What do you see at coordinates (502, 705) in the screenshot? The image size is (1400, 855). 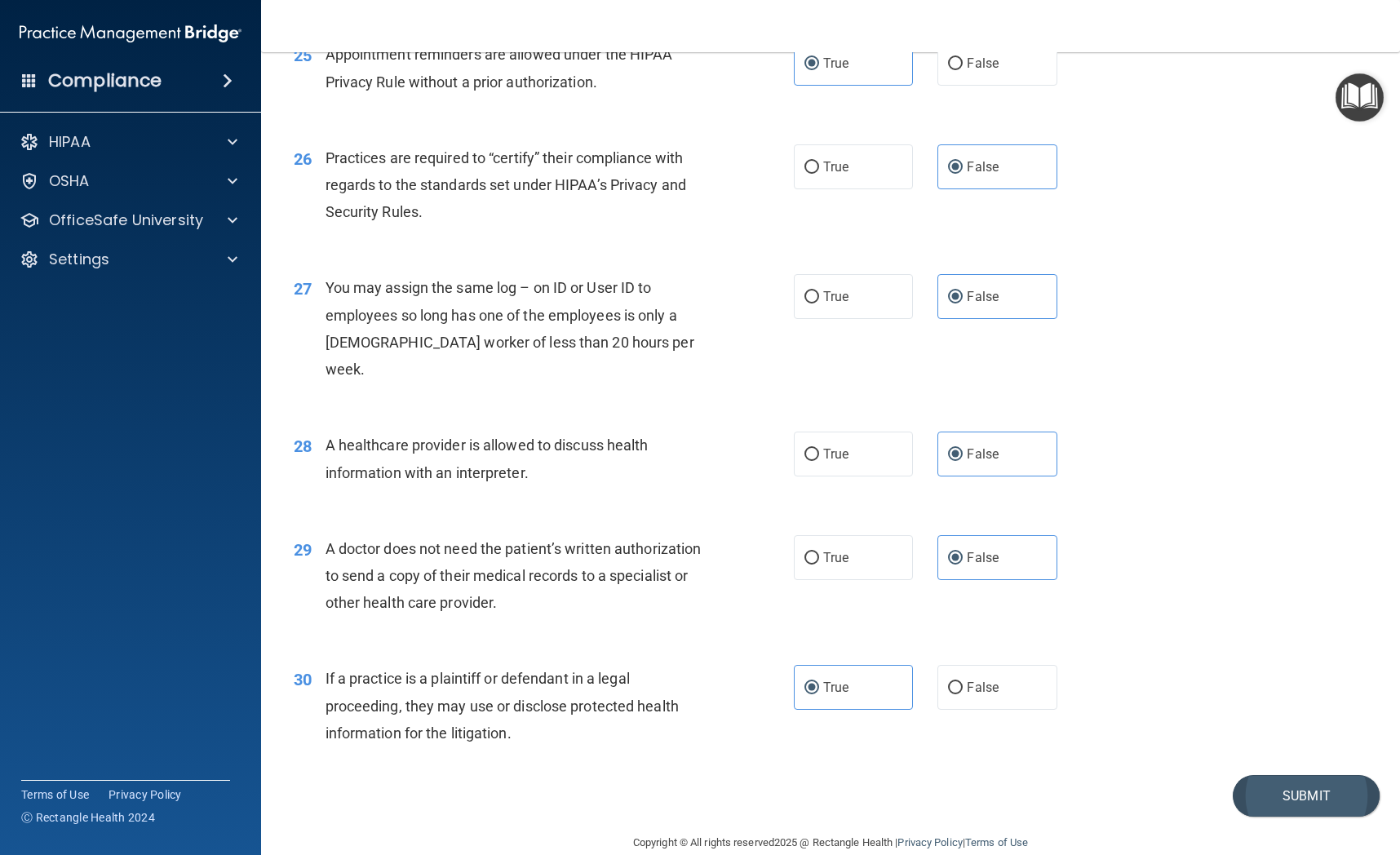 I see `span: If a practice is a plaintiff or defendant in a legal proceeding, they may use or disclose protect...` at bounding box center [502, 705].